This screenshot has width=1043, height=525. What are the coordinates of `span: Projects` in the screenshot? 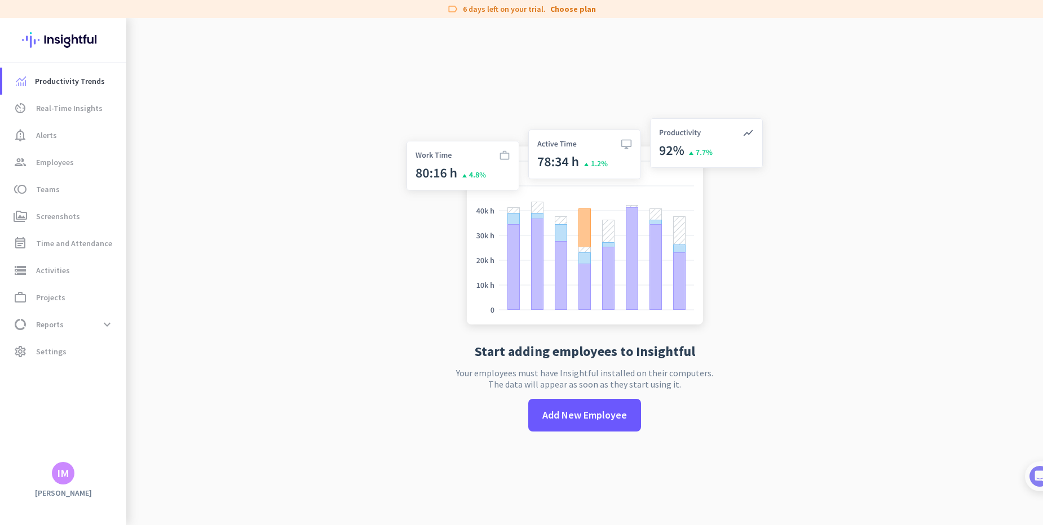 It's located at (51, 298).